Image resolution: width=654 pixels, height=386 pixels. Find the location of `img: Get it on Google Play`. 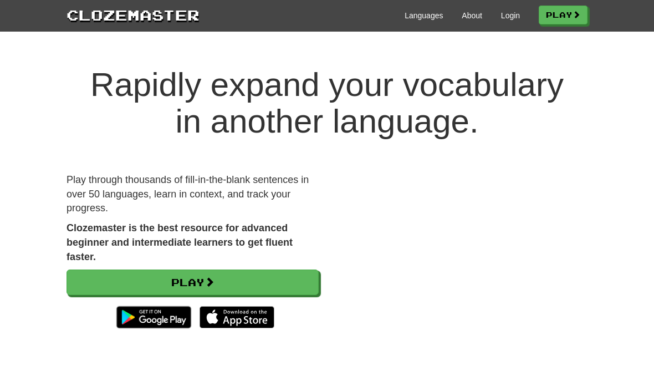

img: Get it on Google Play is located at coordinates (154, 317).